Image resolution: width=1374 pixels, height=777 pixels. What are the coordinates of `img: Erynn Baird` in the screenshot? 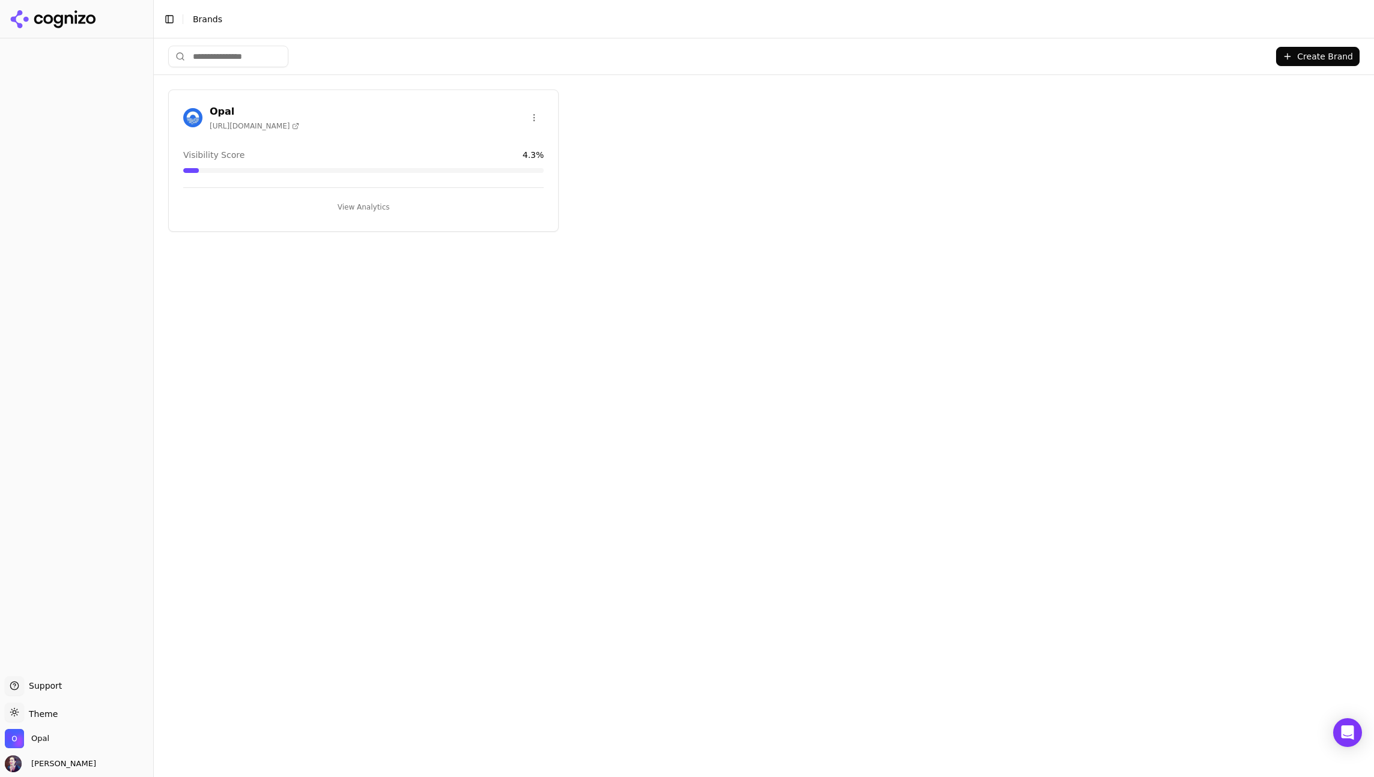 It's located at (13, 764).